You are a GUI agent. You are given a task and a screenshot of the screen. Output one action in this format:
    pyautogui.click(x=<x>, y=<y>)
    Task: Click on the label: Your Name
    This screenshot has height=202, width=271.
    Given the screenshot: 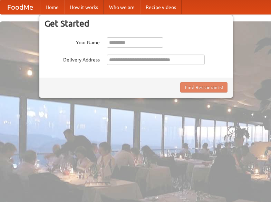 What is the action you would take?
    pyautogui.click(x=72, y=41)
    